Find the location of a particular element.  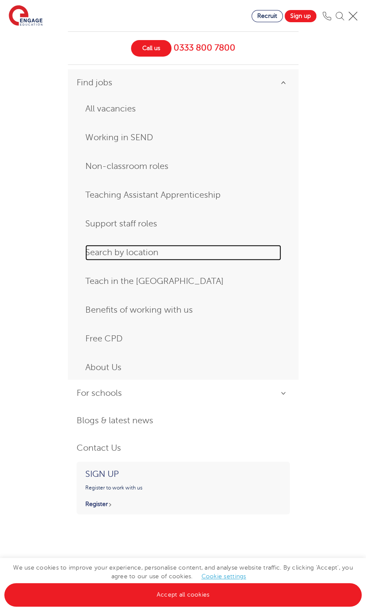

a: Blogs & latest news is located at coordinates (183, 421).